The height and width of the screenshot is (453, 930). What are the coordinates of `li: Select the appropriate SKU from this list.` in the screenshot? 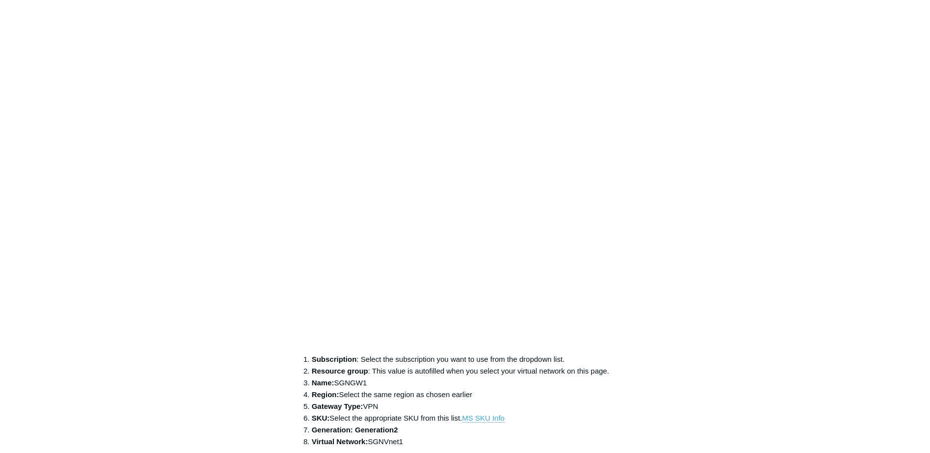 It's located at (475, 418).